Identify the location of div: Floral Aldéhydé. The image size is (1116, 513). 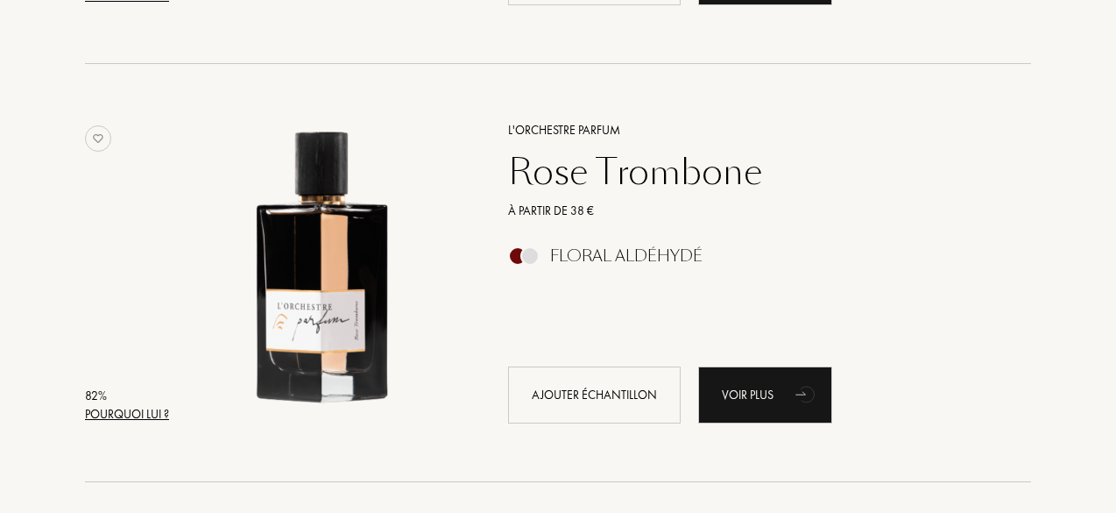
(627, 256).